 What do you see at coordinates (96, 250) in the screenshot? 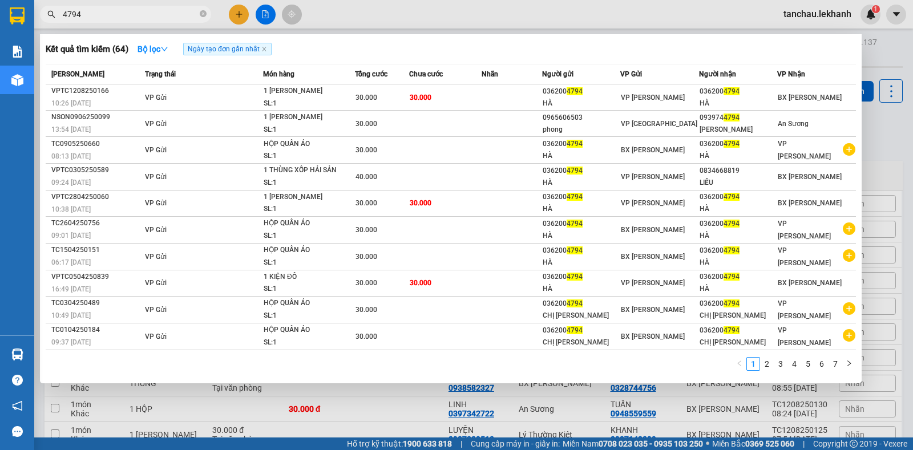
I see `div: TC1504250151` at bounding box center [96, 250].